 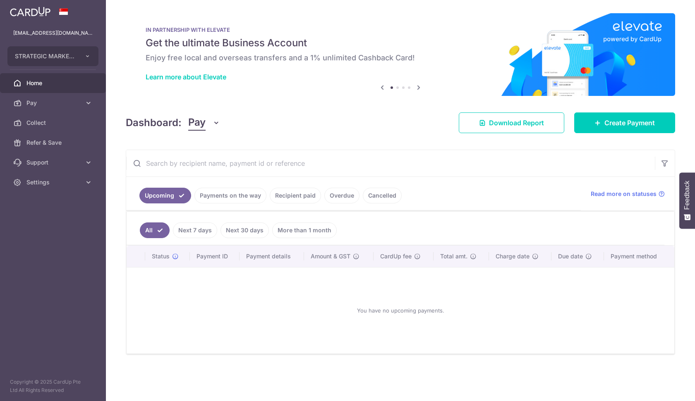 I want to click on a: Payments on the way, so click(x=230, y=196).